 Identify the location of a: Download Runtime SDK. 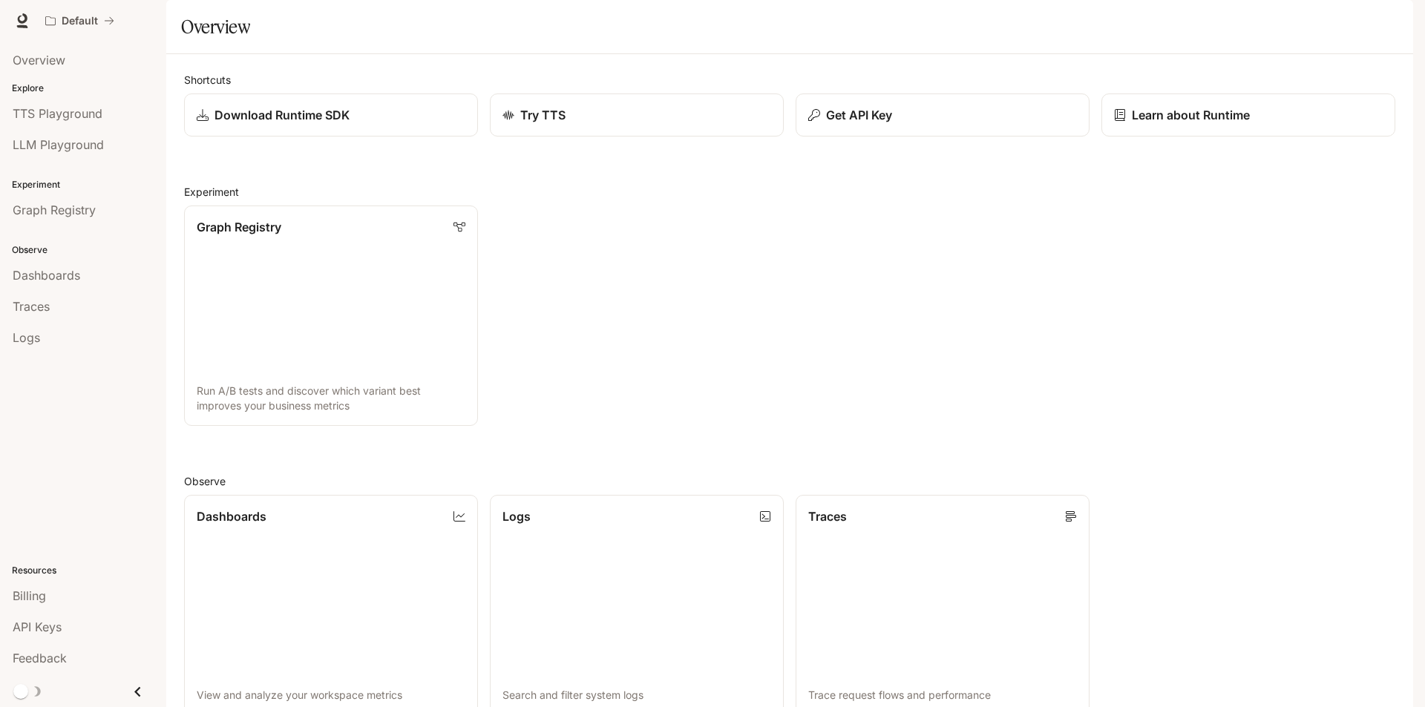
(331, 115).